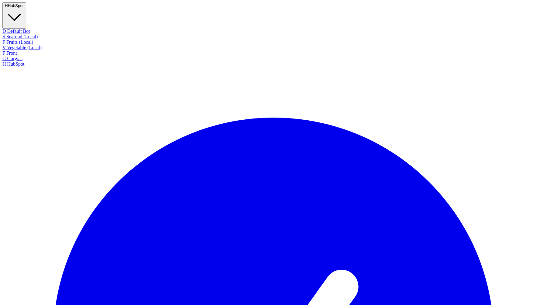 The image size is (547, 305). I want to click on div: Front, so click(274, 53).